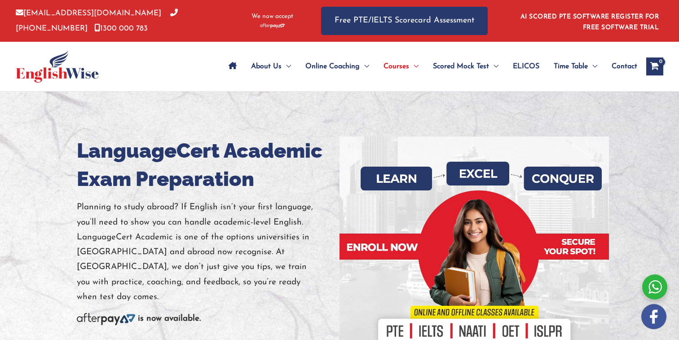 Image resolution: width=679 pixels, height=340 pixels. I want to click on nav: Site Navigation: Main Menu, so click(429, 66).